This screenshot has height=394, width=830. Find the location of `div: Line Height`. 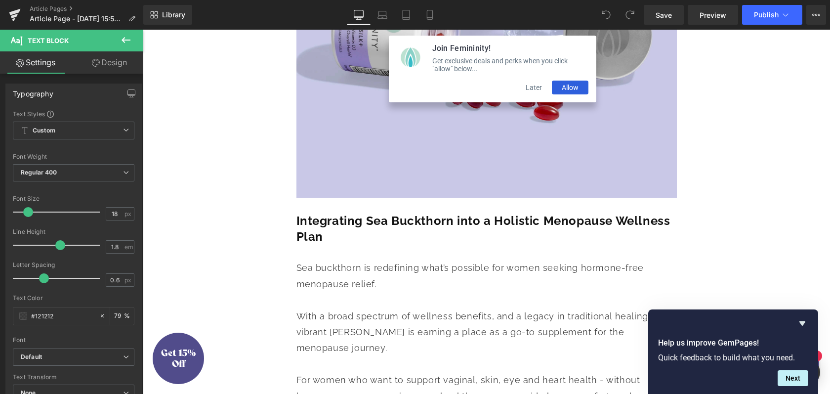

div: Line Height is located at coordinates (74, 232).